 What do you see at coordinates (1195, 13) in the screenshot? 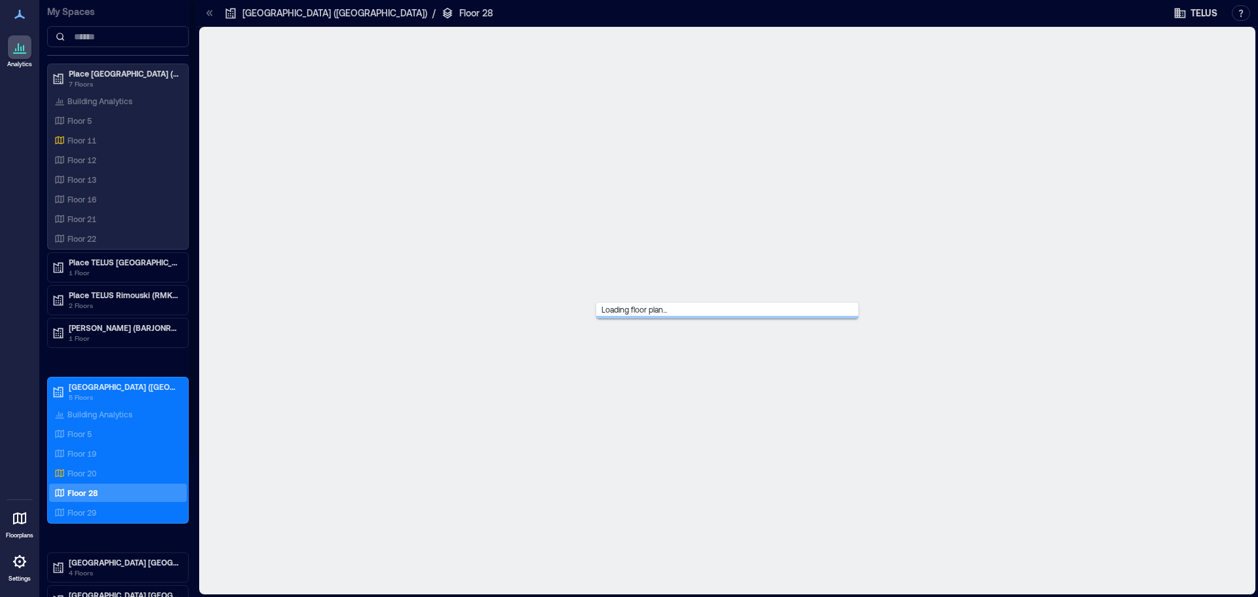
I see `button: TELUS` at bounding box center [1195, 13].